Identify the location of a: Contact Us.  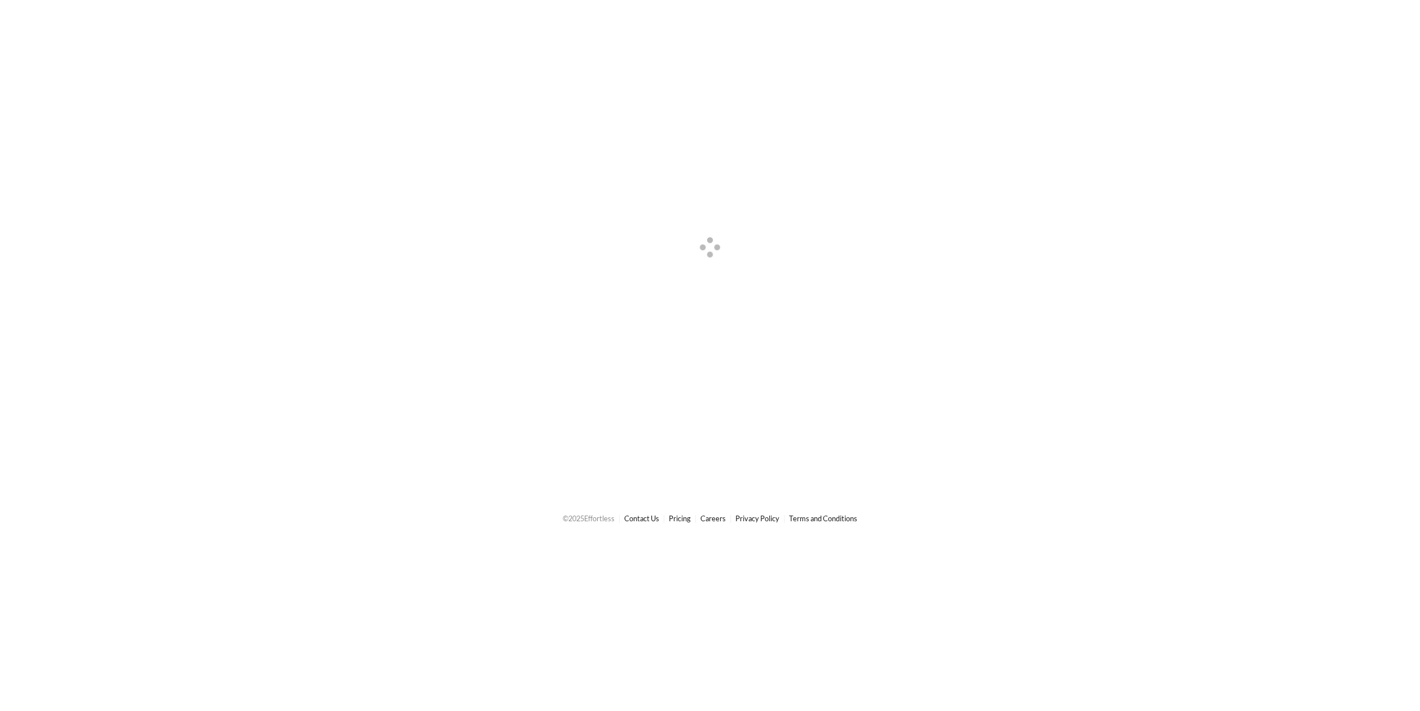
(642, 518).